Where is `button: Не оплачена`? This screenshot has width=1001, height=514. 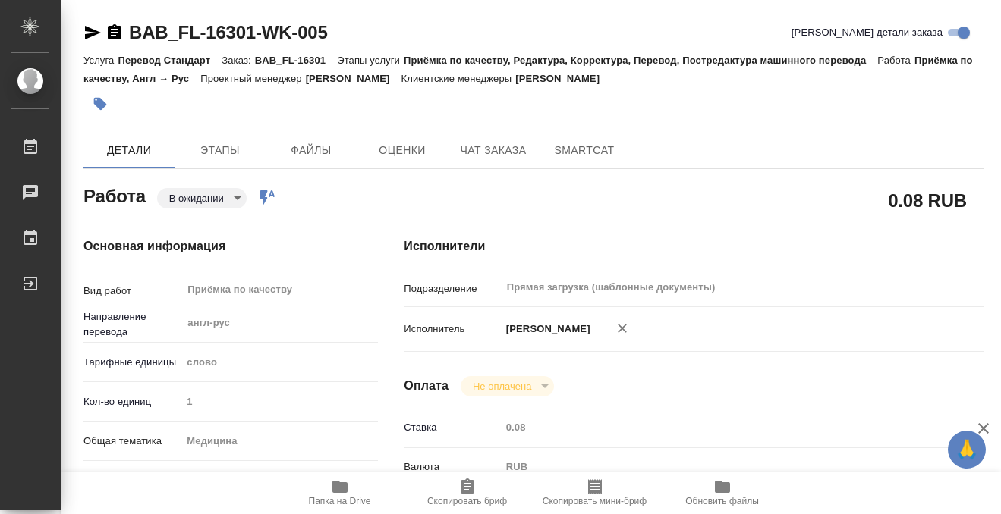 button: Не оплачена is located at coordinates (502, 386).